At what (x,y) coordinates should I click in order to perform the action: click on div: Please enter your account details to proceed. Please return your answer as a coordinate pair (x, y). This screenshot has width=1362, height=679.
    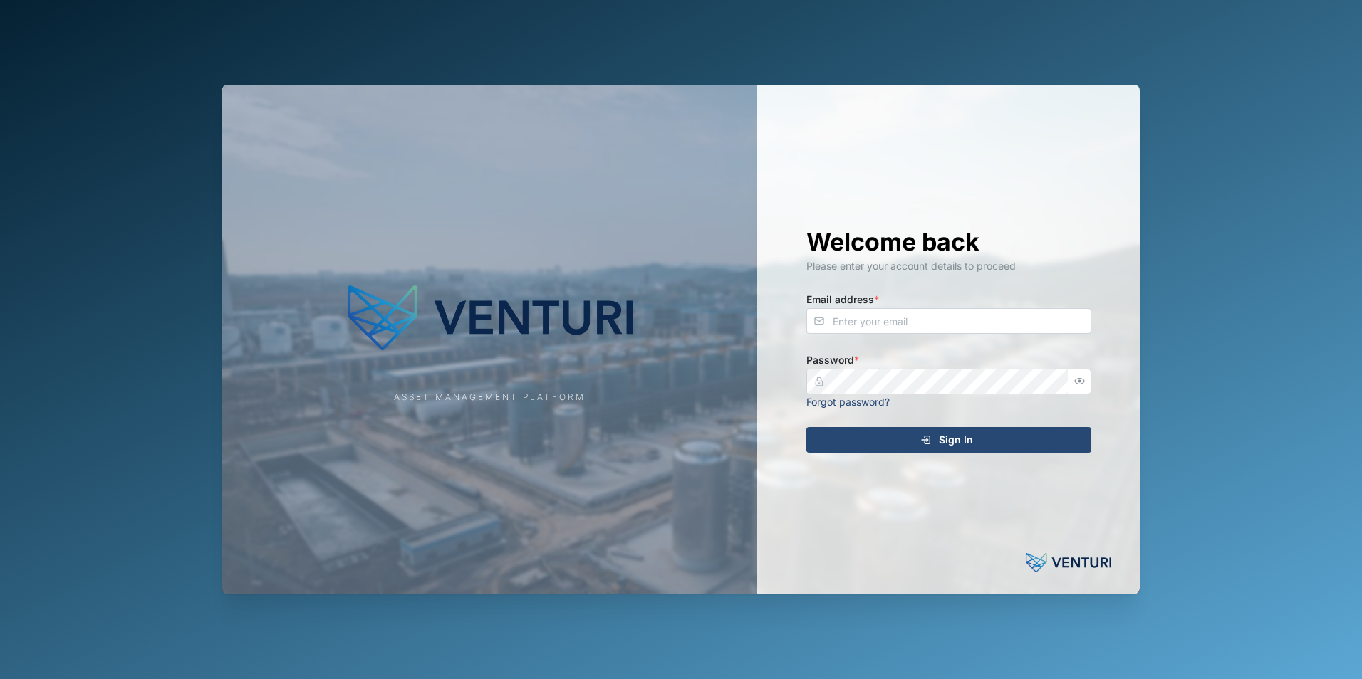
    Looking at the image, I should click on (949, 266).